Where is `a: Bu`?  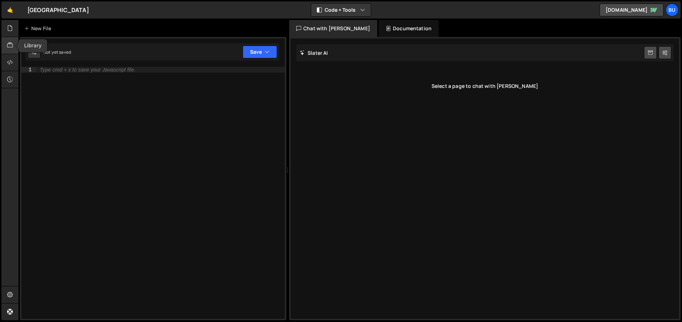
a: Bu is located at coordinates (672, 10).